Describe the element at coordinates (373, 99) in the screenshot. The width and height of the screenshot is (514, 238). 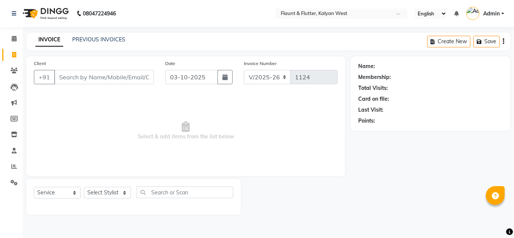
I see `div: Card on file:` at that location.